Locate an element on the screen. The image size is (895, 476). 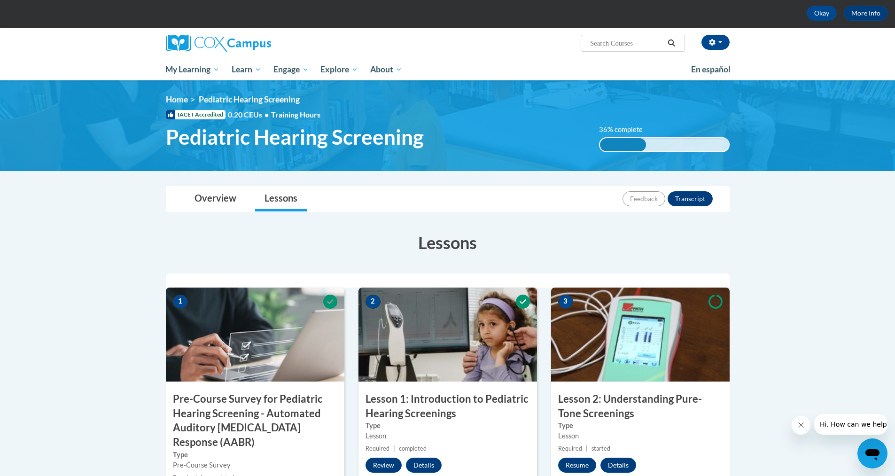
h3: Lesson 2: Understanding Pure-Tone Screenings is located at coordinates (640, 406).